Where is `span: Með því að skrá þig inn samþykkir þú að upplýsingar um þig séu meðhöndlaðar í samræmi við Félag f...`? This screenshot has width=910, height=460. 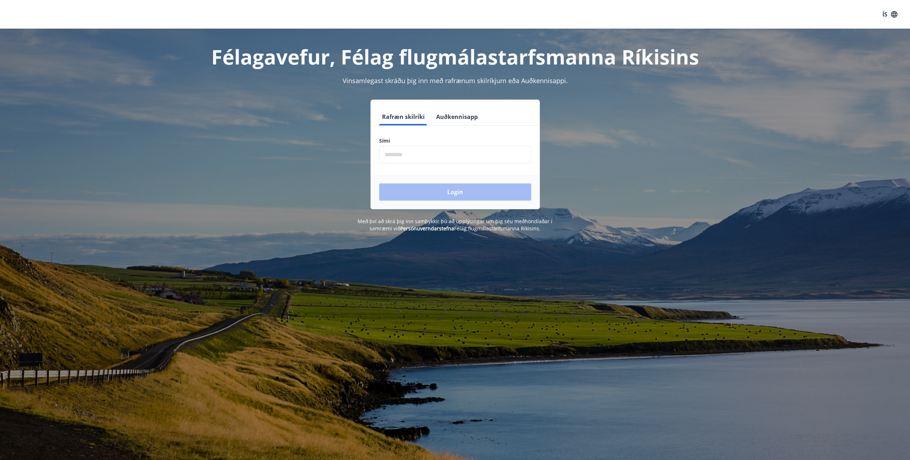 span: Með því að skrá þig inn samþykkir þú að upplýsingar um þig séu meðhöndlaðar í samræmi við Félag f... is located at coordinates (455, 225).